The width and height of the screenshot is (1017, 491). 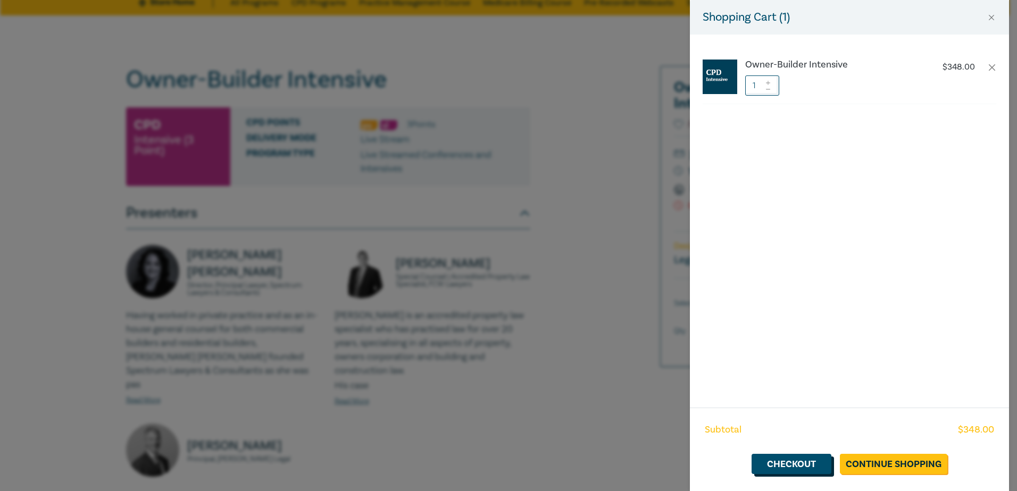 What do you see at coordinates (762, 86) in the screenshot?
I see `input: 1` at bounding box center [762, 86].